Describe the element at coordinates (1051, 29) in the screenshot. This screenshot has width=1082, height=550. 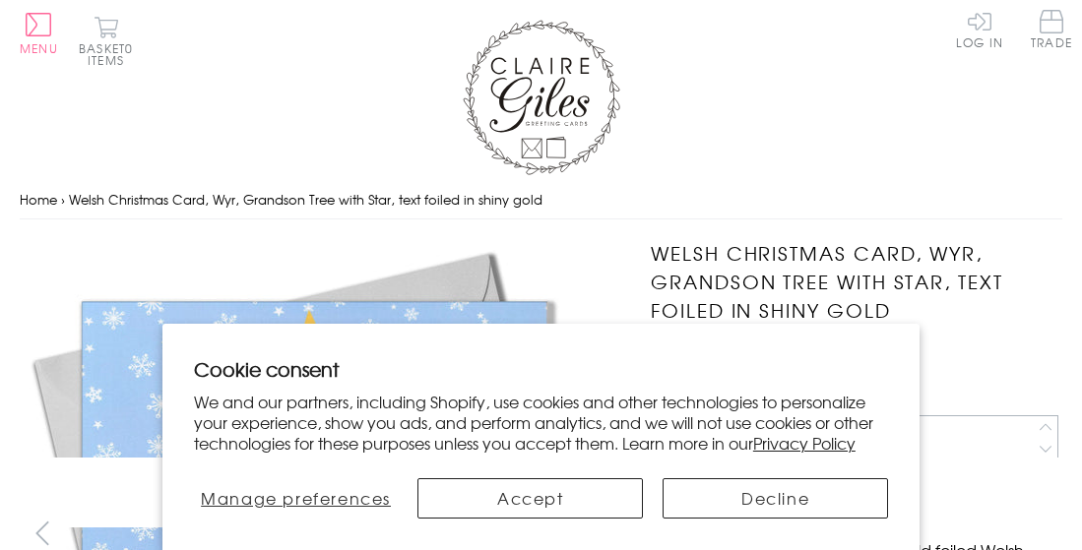
I see `span: Trade` at that location.